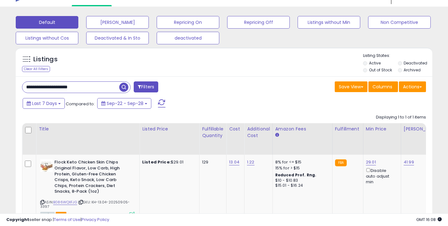 Image resolution: width=448 pixels, height=226 pixels. What do you see at coordinates (53, 11) in the screenshot?
I see `p: Active in the last 15m` at bounding box center [53, 11].